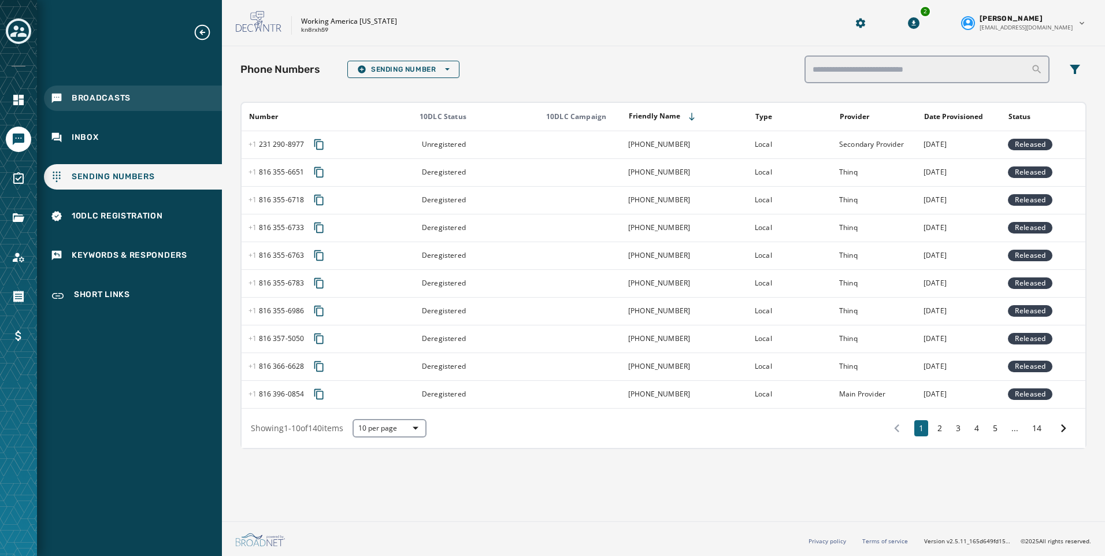 The width and height of the screenshot is (1105, 556). Describe the element at coordinates (979, 541) in the screenshot. I see `span: v2.5.11_165d649fd1592c218755210ebffa1e5a55c3084e` at that location.